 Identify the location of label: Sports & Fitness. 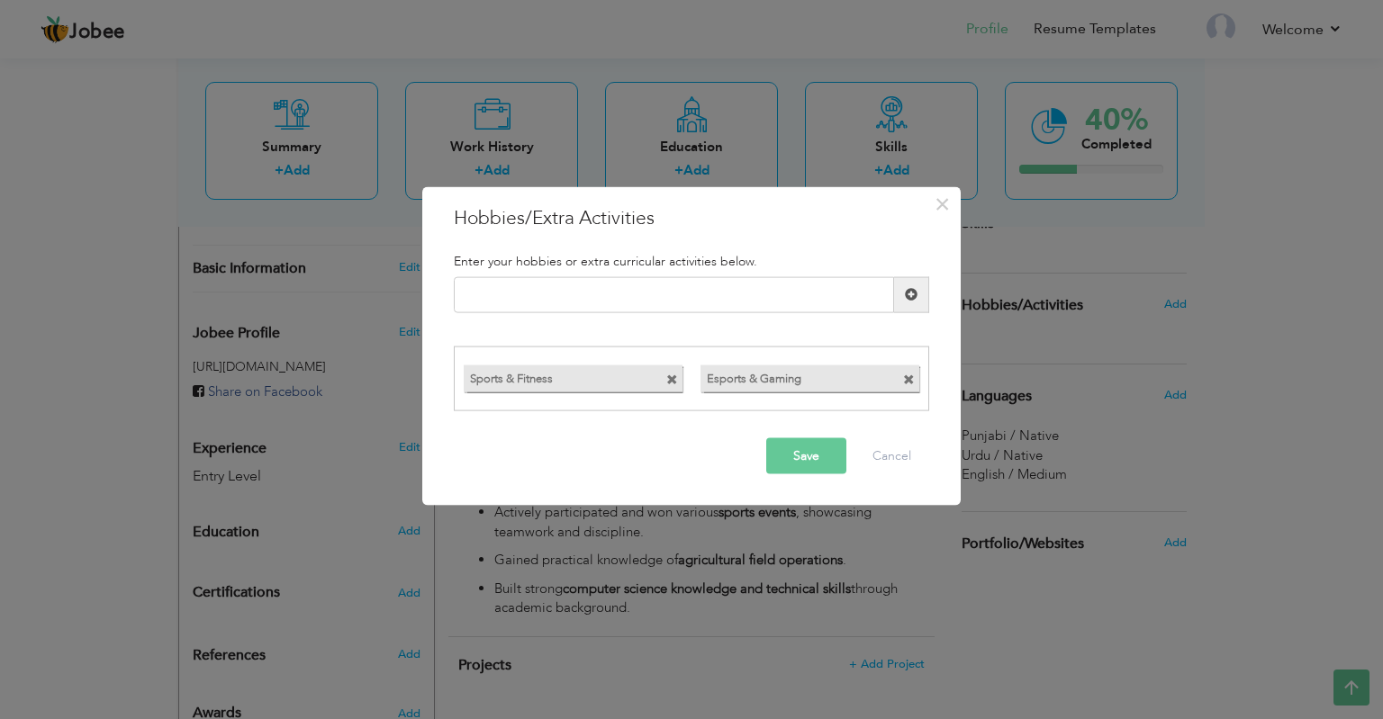
(556, 376).